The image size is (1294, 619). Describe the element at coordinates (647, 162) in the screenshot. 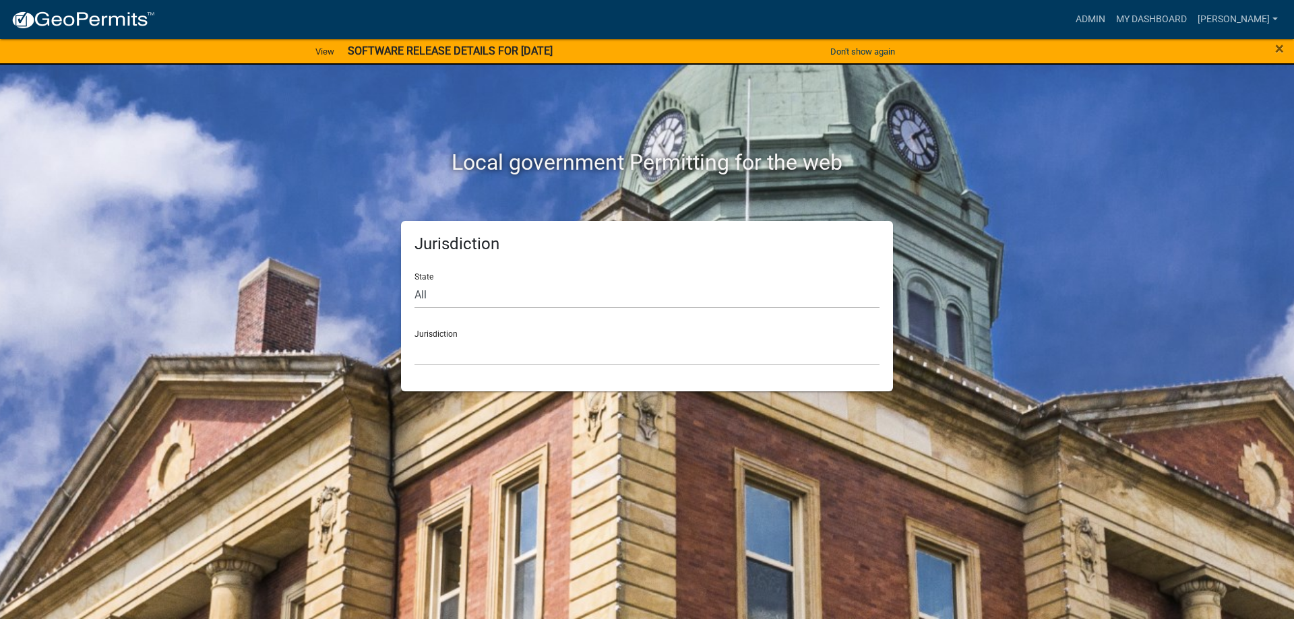

I see `h2: Local government Permitting for the web` at that location.